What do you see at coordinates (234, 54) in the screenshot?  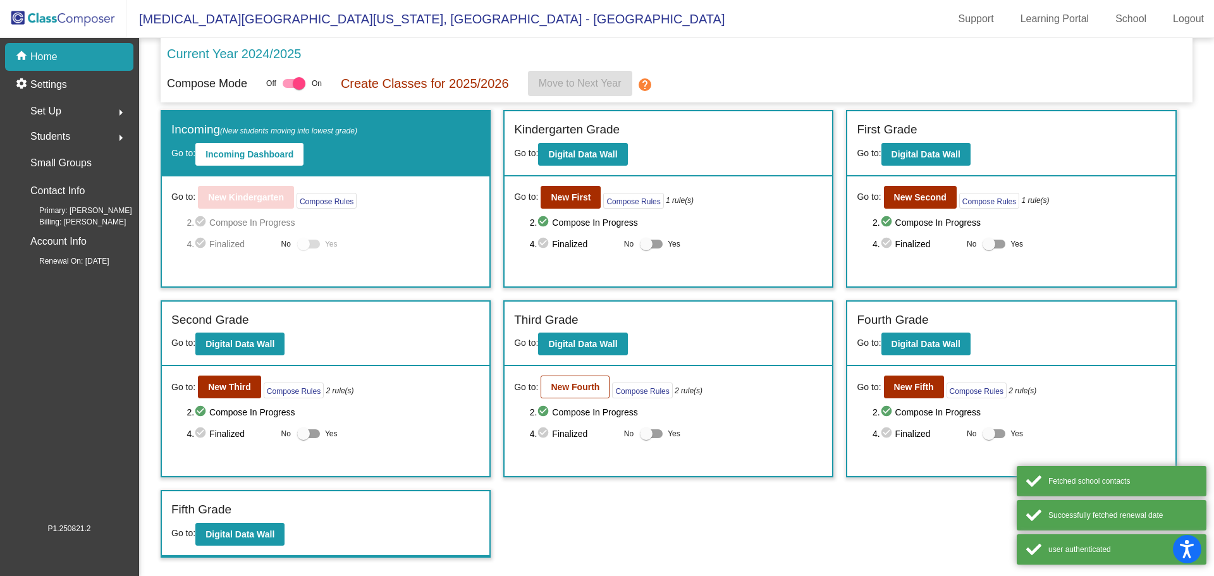 I see `p: Current Year 2024/2025` at bounding box center [234, 54].